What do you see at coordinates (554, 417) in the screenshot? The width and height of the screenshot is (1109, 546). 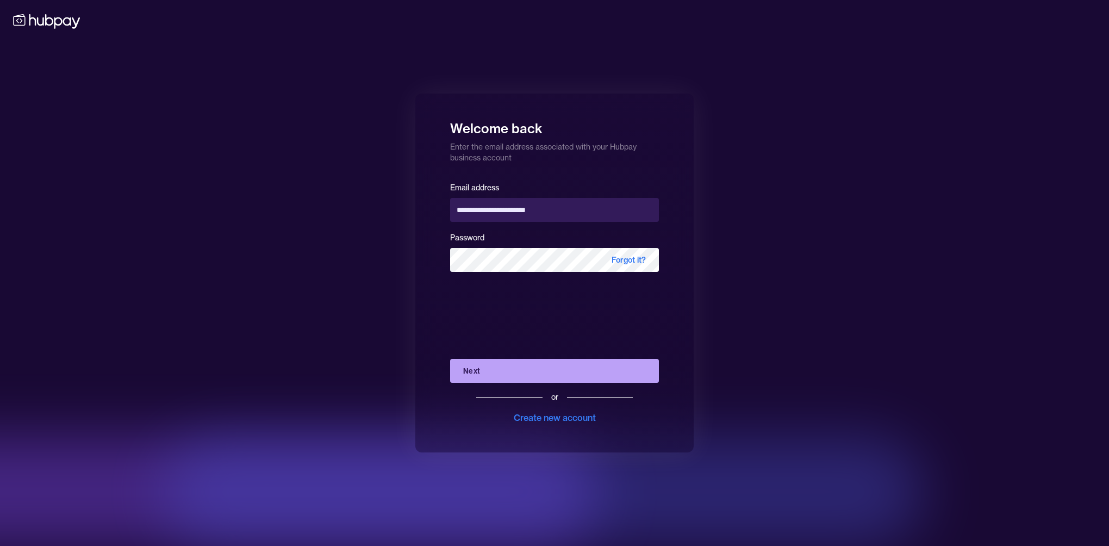 I see `div: Create new account` at bounding box center [554, 417].